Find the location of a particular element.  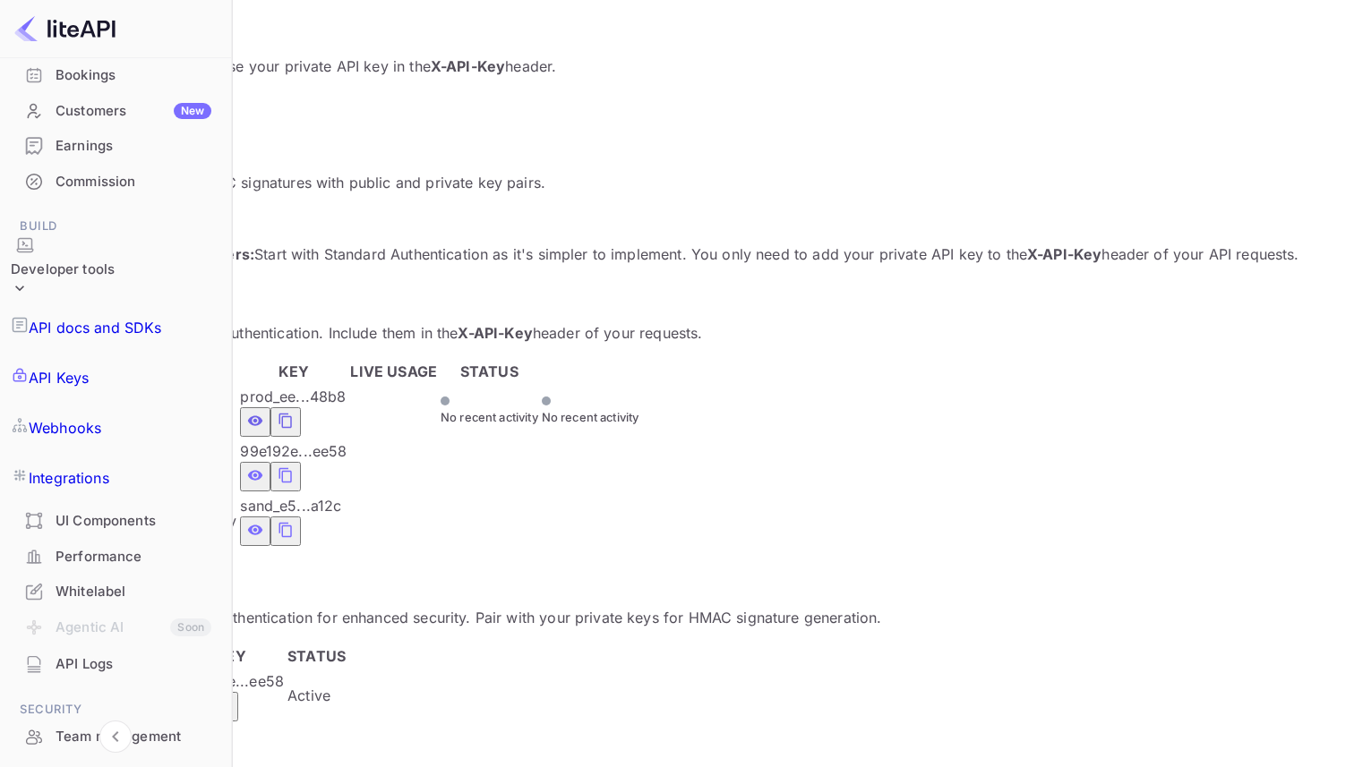

p: API docs and SDKs is located at coordinates (95, 328).